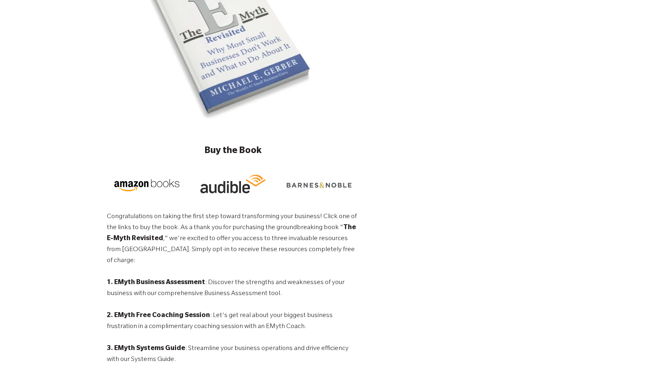  What do you see at coordinates (156, 283) in the screenshot?
I see `strong: 1. EMyth Business Assessment` at bounding box center [156, 283].